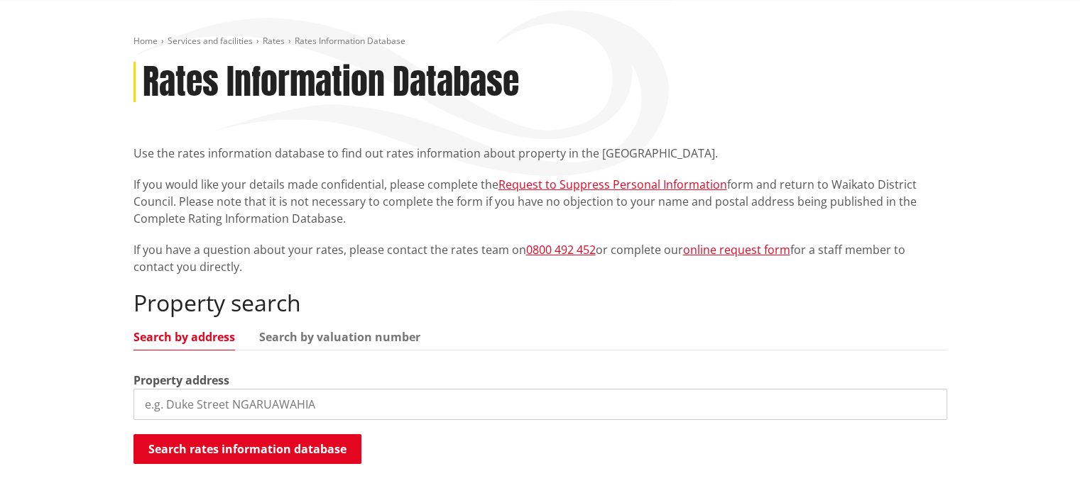 The height and width of the screenshot is (493, 1080). What do you see at coordinates (540, 202) in the screenshot?
I see `p: If you would like your details made confidential, please complete the form and return to Waikato ...` at bounding box center [540, 202].